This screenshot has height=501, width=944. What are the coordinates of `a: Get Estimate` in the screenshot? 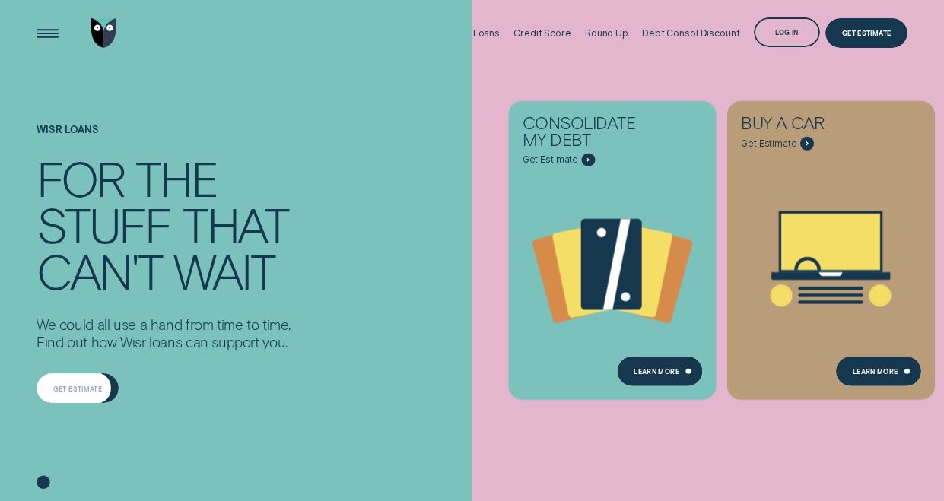 It's located at (866, 33).